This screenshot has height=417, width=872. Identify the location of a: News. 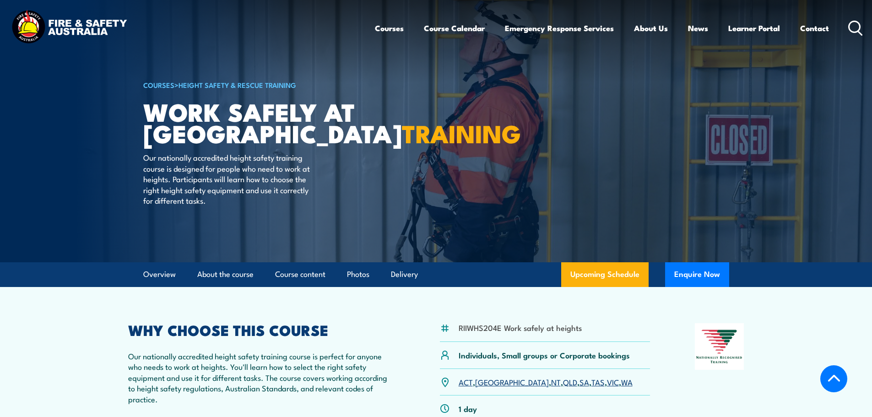
(698, 28).